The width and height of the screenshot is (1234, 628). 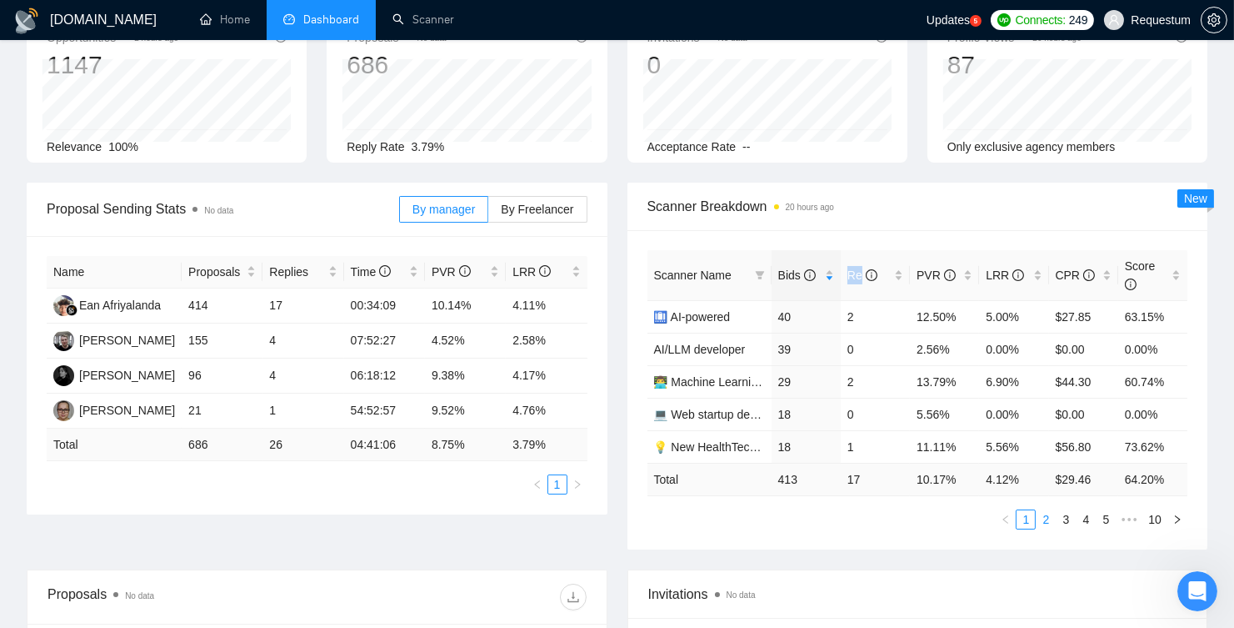 I want to click on td: 3.79 %, so click(x=546, y=444).